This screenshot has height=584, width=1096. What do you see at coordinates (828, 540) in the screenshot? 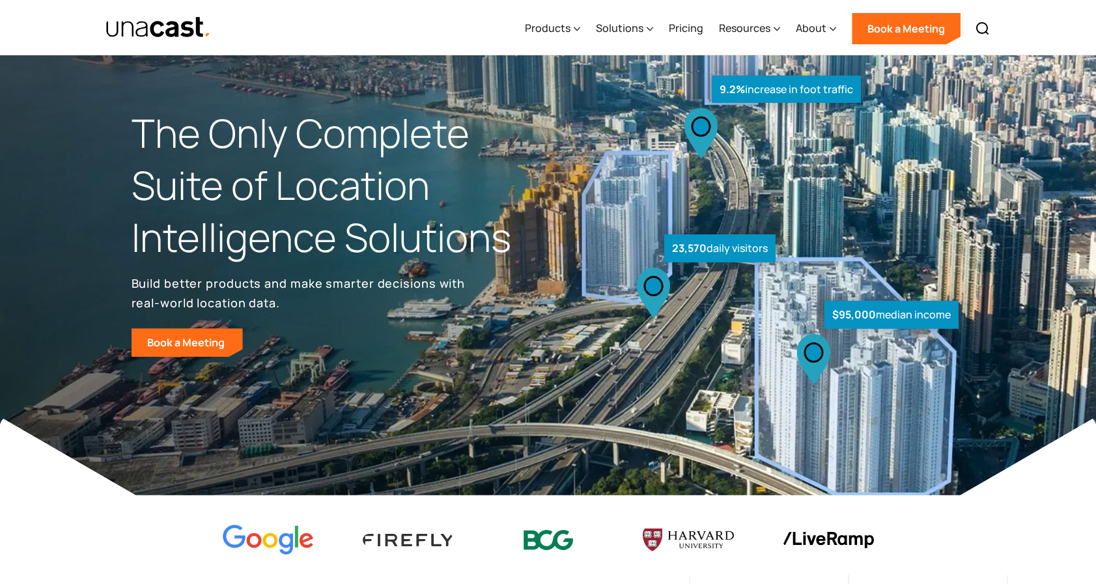
I see `img: liveramp logo` at bounding box center [828, 540].